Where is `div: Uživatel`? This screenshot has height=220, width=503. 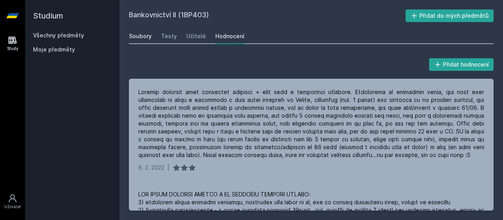
div: Uživatel is located at coordinates (13, 206).